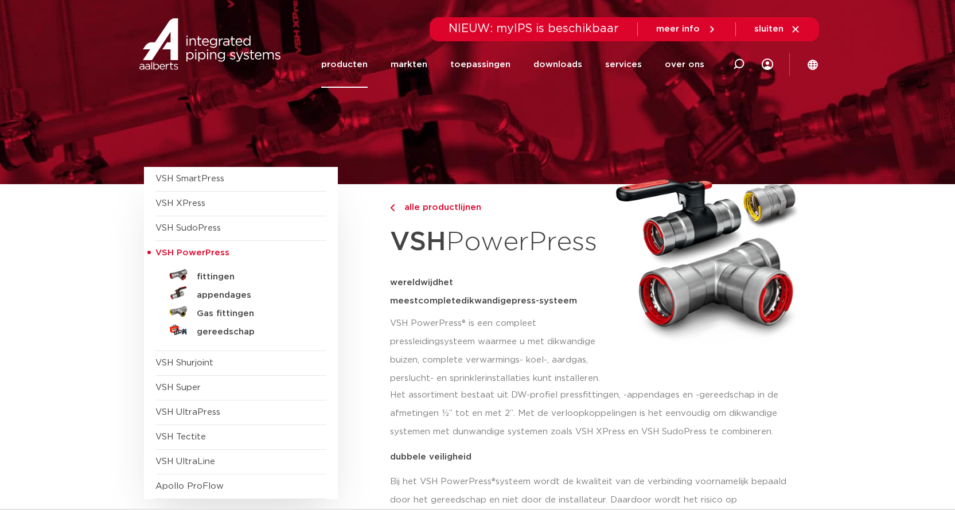 The width and height of the screenshot is (955, 510). What do you see at coordinates (597, 414) in the screenshot?
I see `p: Het assortiment bestaat uit DW-profiel pressfittingen, -appendages en -gereedschap in de afmeting...` at bounding box center [597, 414].